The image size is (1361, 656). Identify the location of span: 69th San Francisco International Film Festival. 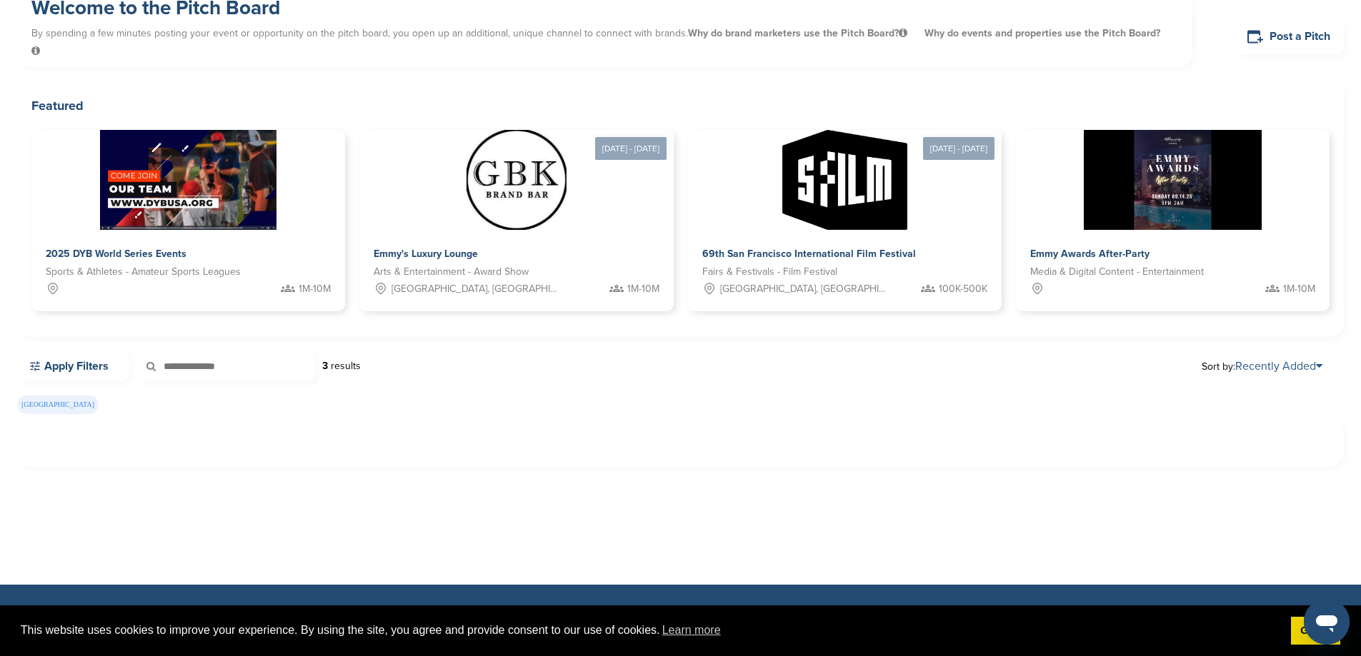
(808, 254).